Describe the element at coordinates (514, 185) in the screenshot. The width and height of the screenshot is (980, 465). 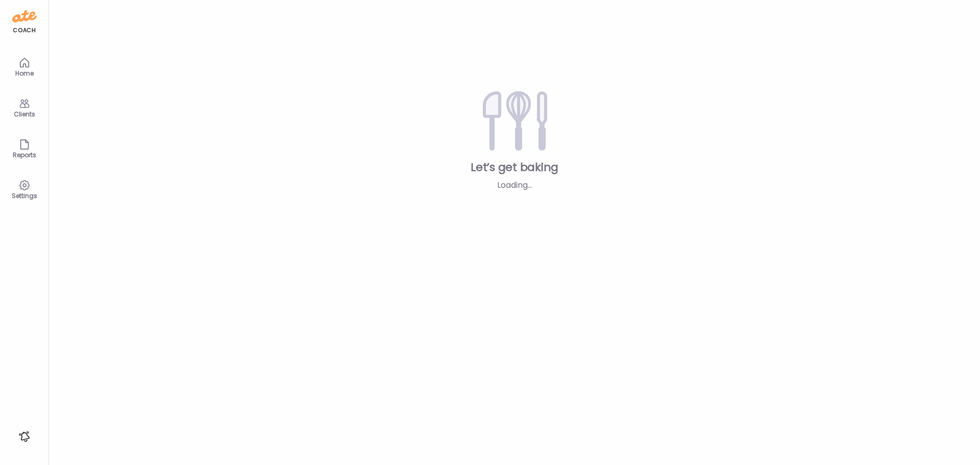
I see `div: Loading...` at that location.